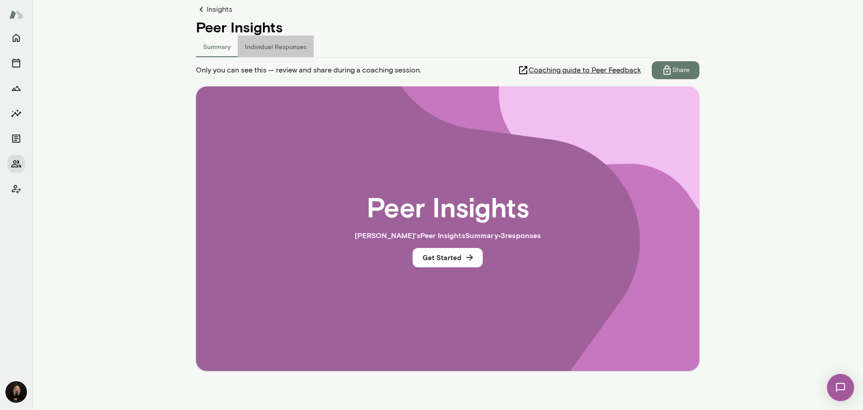  Describe the element at coordinates (16, 138) in the screenshot. I see `button: Documents` at that location.